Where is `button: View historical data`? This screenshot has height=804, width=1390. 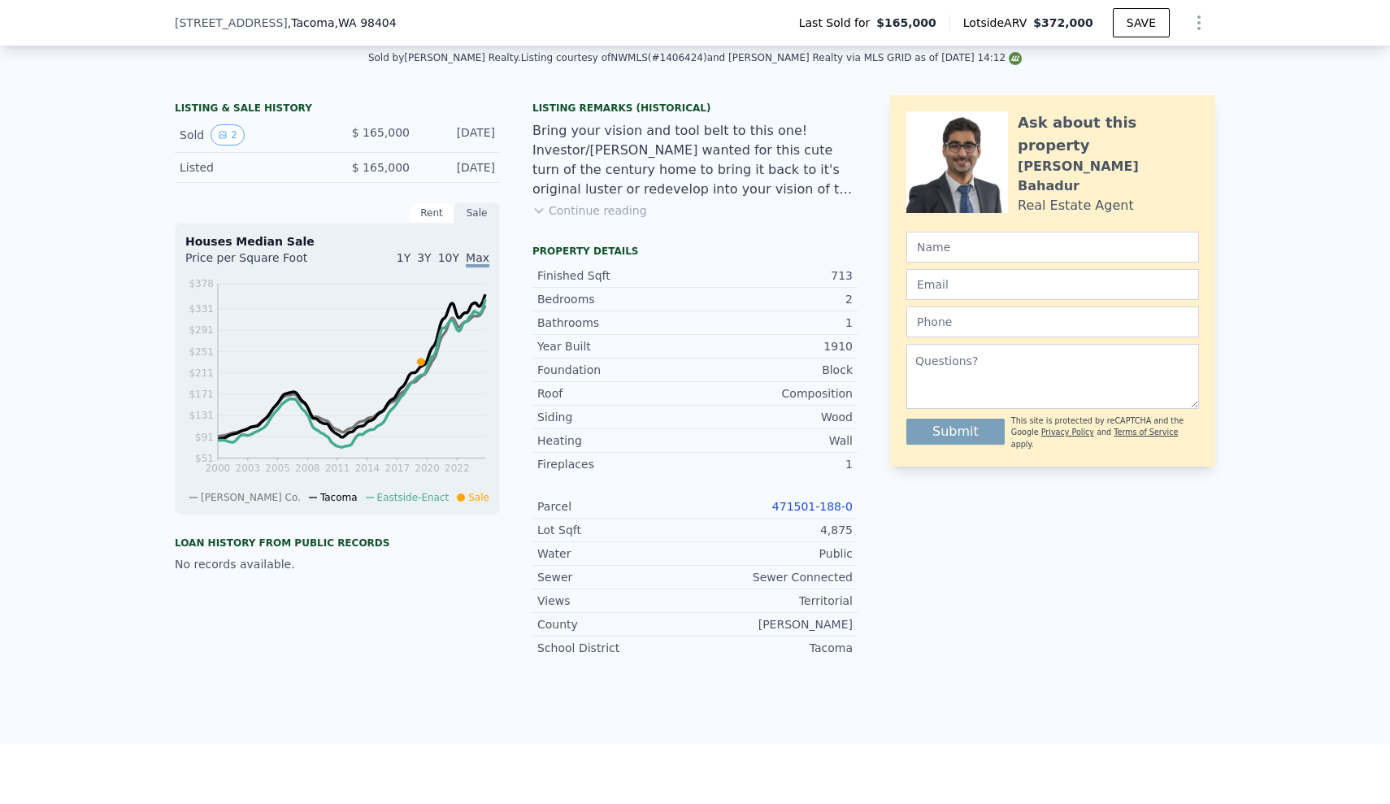 button: View historical data is located at coordinates (228, 135).